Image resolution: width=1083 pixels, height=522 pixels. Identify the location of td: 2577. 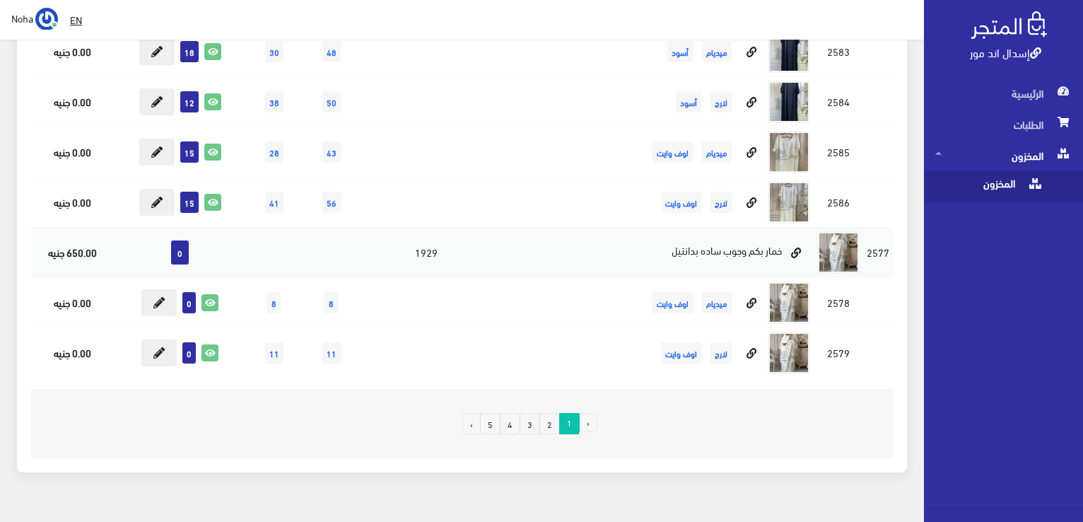
(878, 252).